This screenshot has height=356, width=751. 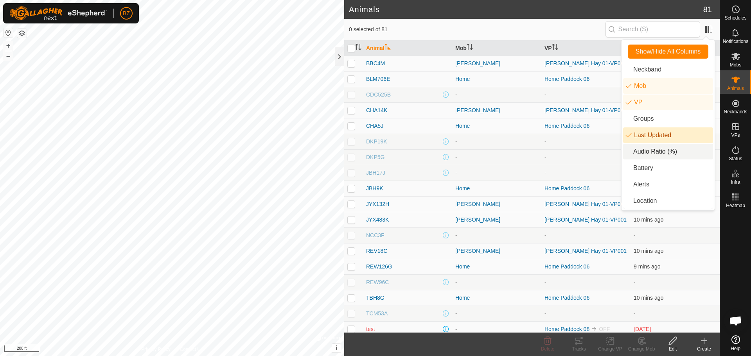 I want to click on span: CDC525B, so click(x=378, y=95).